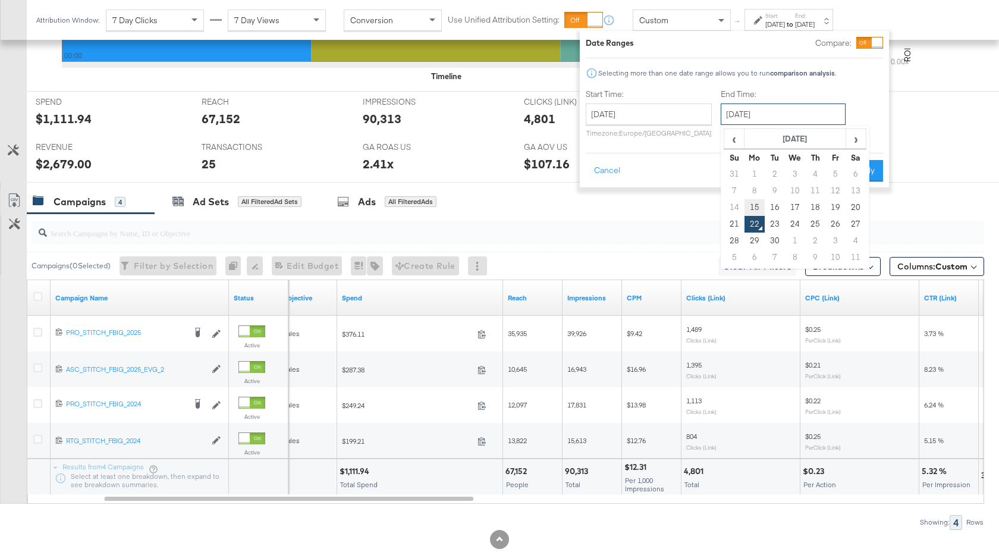 This screenshot has width=999, height=552. Describe the element at coordinates (257, 20) in the screenshot. I see `span: 7 Day Views` at that location.